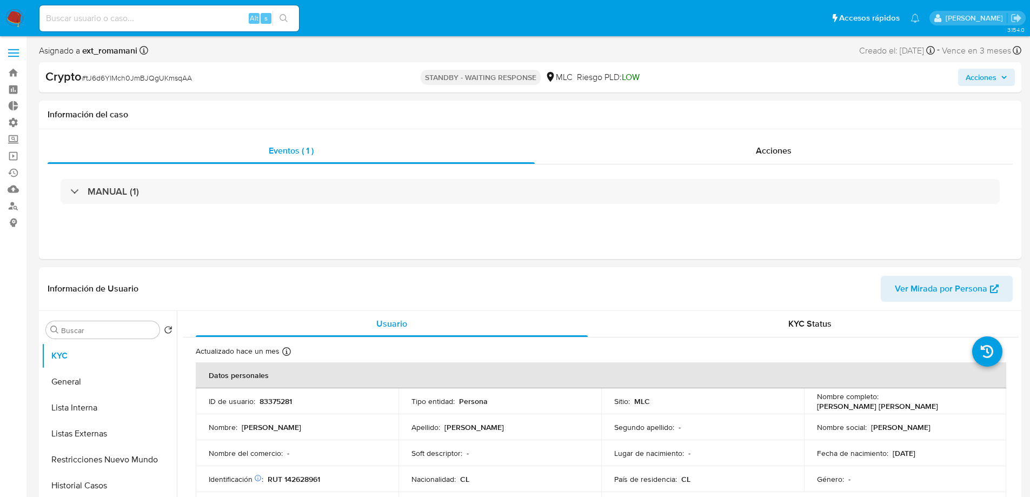 This screenshot has height=497, width=1030. I want to click on p: Sitio :, so click(622, 401).